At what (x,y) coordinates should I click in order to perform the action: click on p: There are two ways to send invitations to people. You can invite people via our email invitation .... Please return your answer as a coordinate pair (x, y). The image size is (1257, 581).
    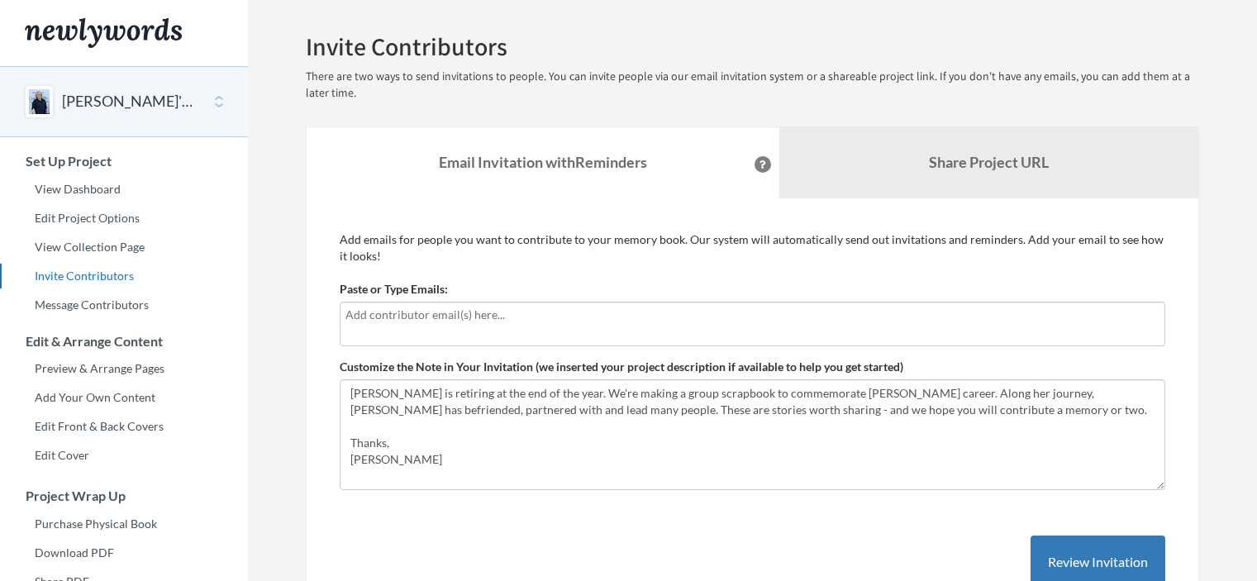
    Looking at the image, I should click on (752, 85).